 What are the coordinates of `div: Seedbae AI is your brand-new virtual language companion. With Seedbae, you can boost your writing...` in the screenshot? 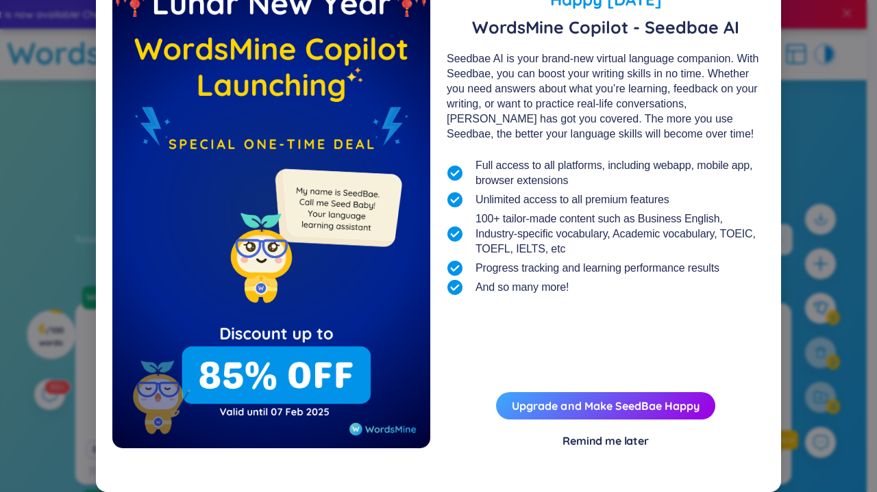 It's located at (606, 97).